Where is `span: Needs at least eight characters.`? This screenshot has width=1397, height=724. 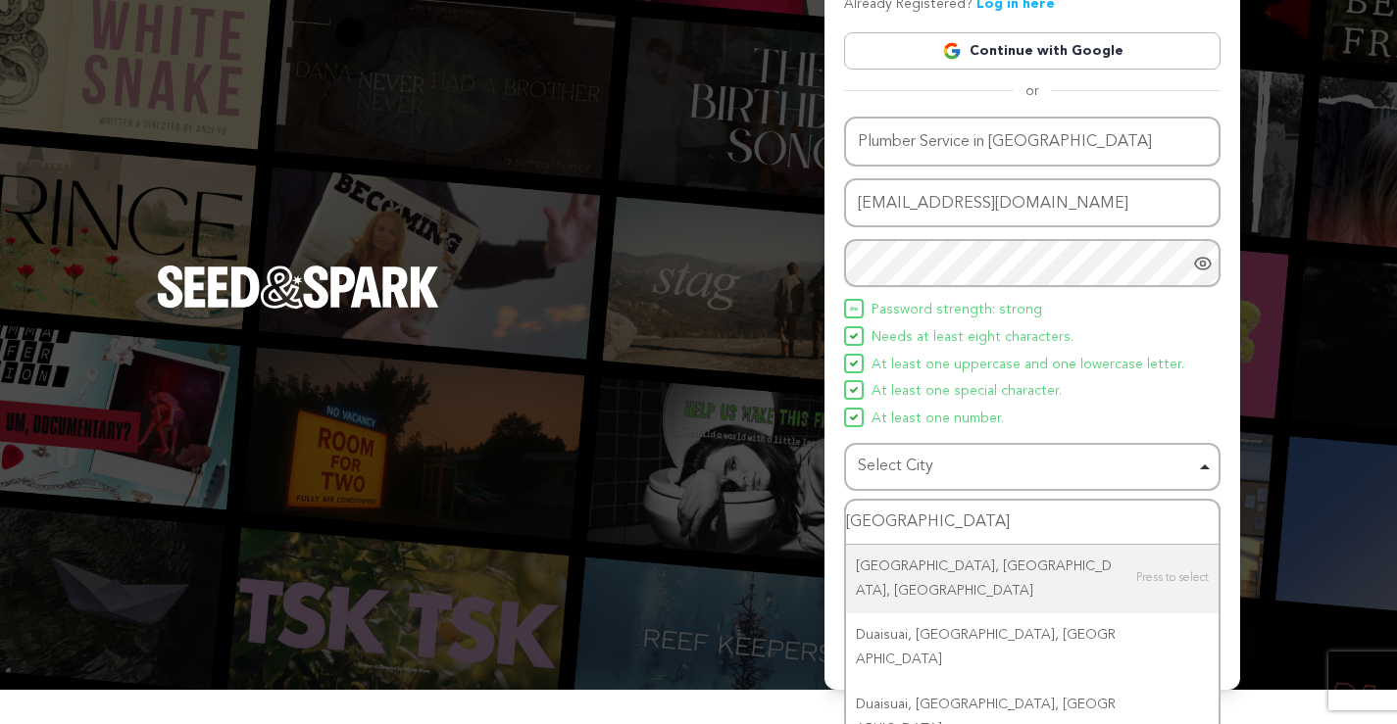
span: Needs at least eight characters. is located at coordinates (973, 338).